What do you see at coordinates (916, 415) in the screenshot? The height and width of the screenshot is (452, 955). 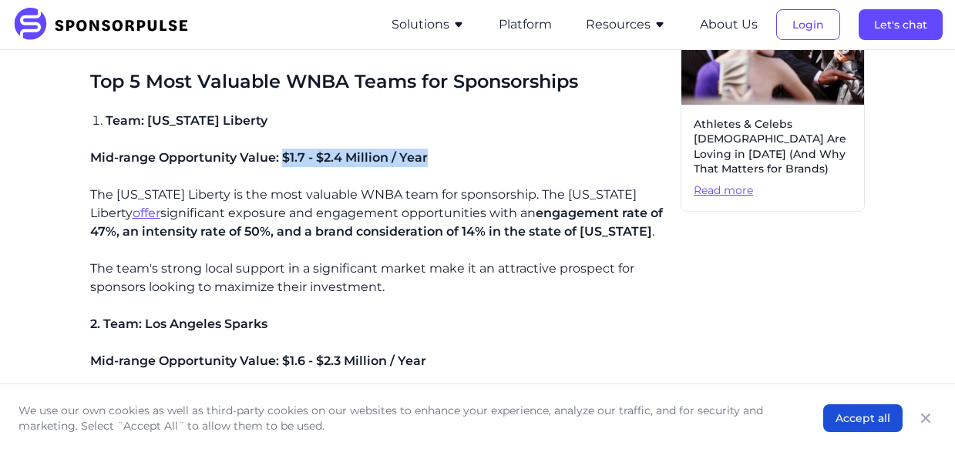 I see `div: Chat Widget` at bounding box center [916, 415].